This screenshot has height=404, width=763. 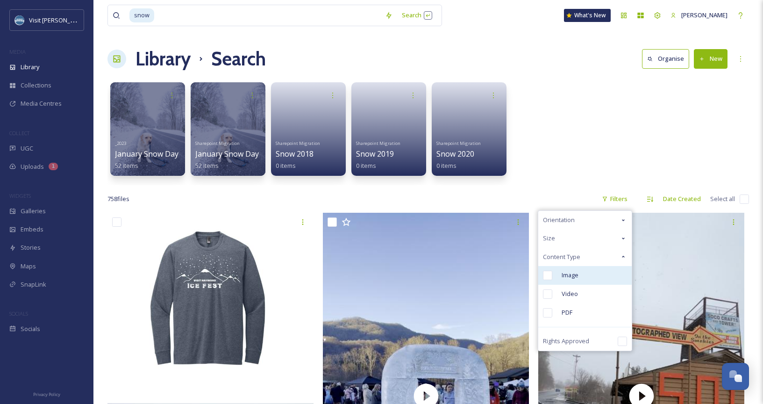 I want to click on span: SnapLink, so click(x=33, y=284).